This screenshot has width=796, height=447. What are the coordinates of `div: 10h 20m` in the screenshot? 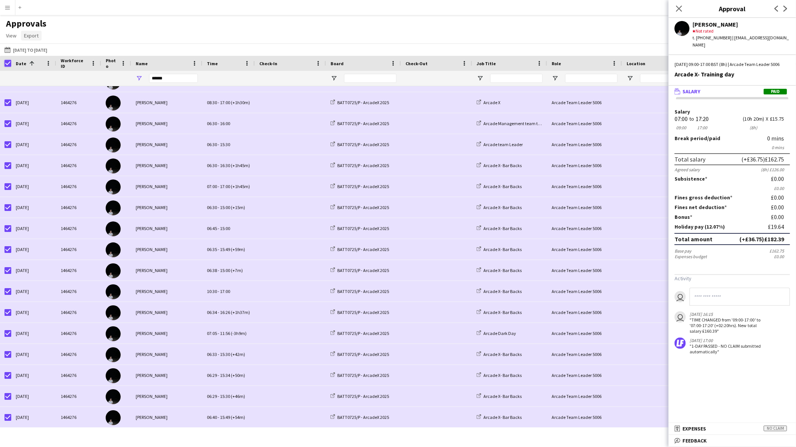 It's located at (753, 119).